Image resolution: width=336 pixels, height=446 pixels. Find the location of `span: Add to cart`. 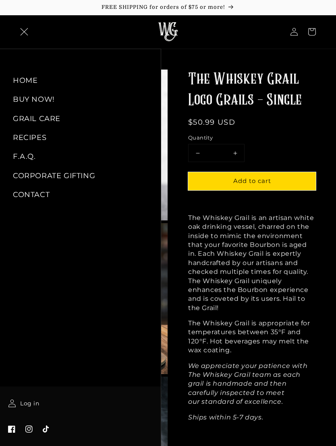

span: Add to cart is located at coordinates (252, 181).